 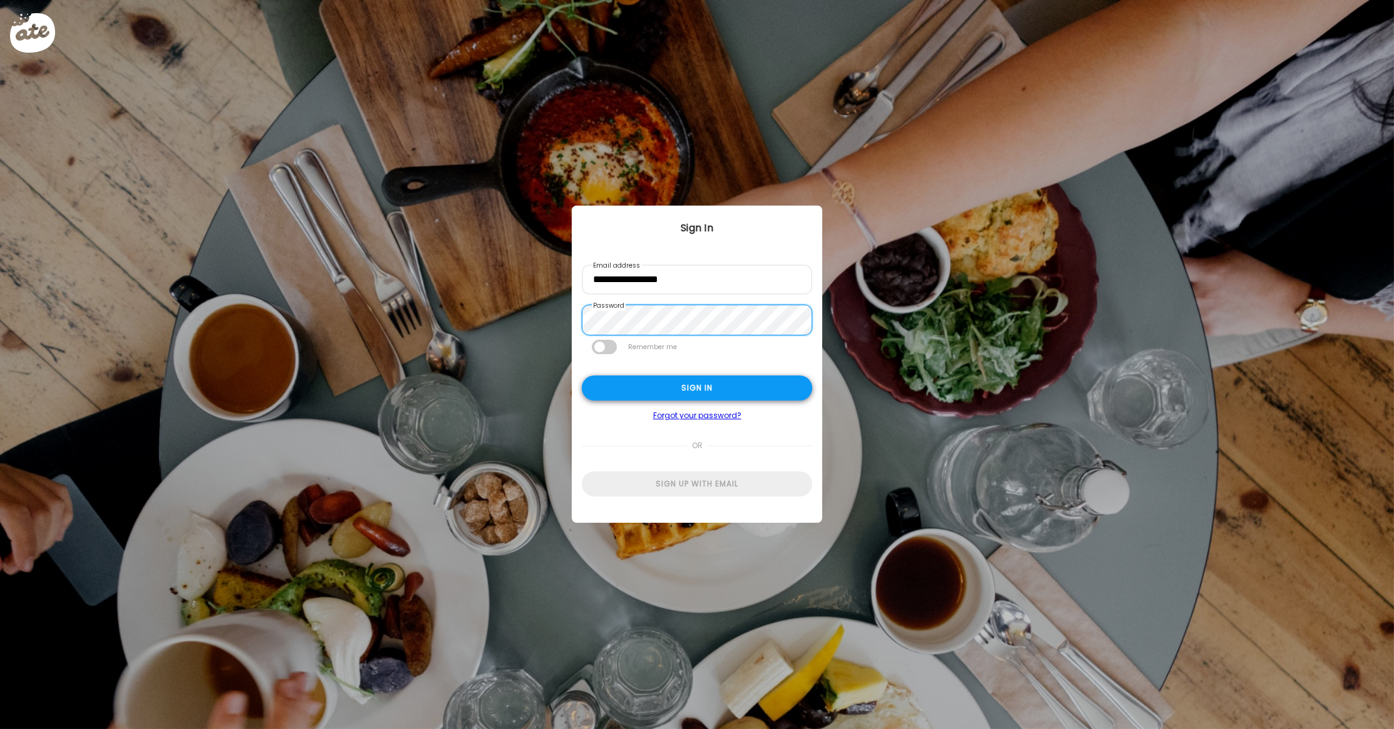 What do you see at coordinates (697, 445) in the screenshot?
I see `span: or` at bounding box center [697, 445].